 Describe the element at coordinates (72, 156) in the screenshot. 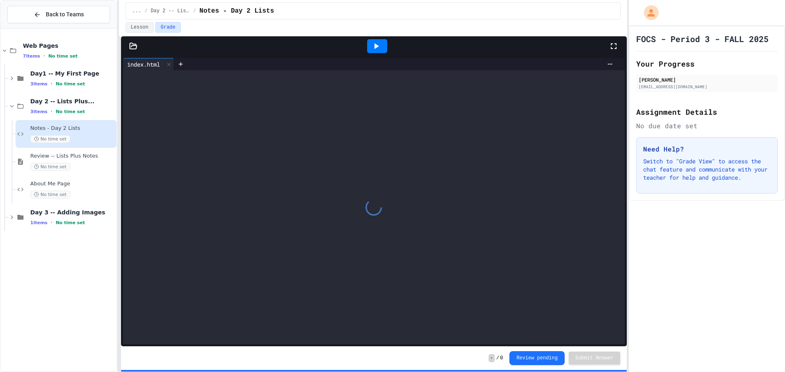

I see `span: Review -- Lists Plus Notes` at that location.